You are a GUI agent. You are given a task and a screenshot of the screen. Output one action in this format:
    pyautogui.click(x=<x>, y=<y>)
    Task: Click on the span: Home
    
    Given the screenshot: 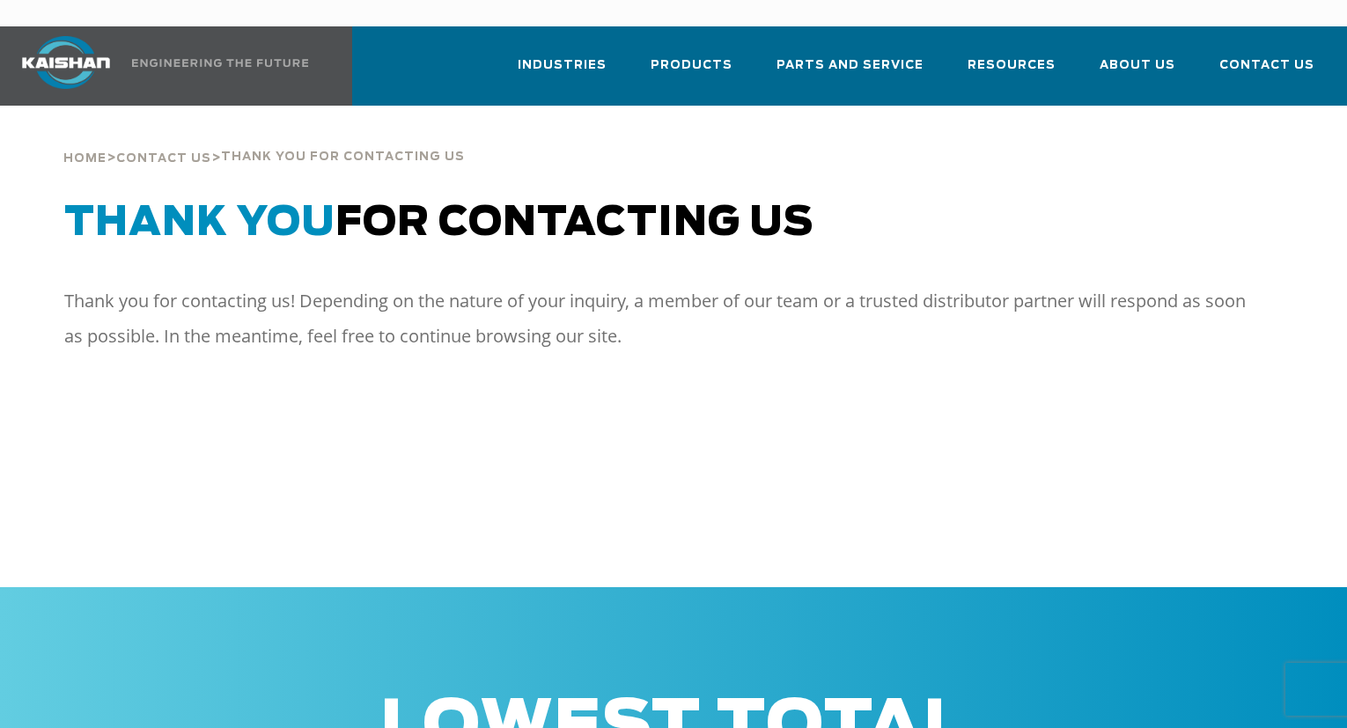 What is the action you would take?
    pyautogui.click(x=85, y=159)
    